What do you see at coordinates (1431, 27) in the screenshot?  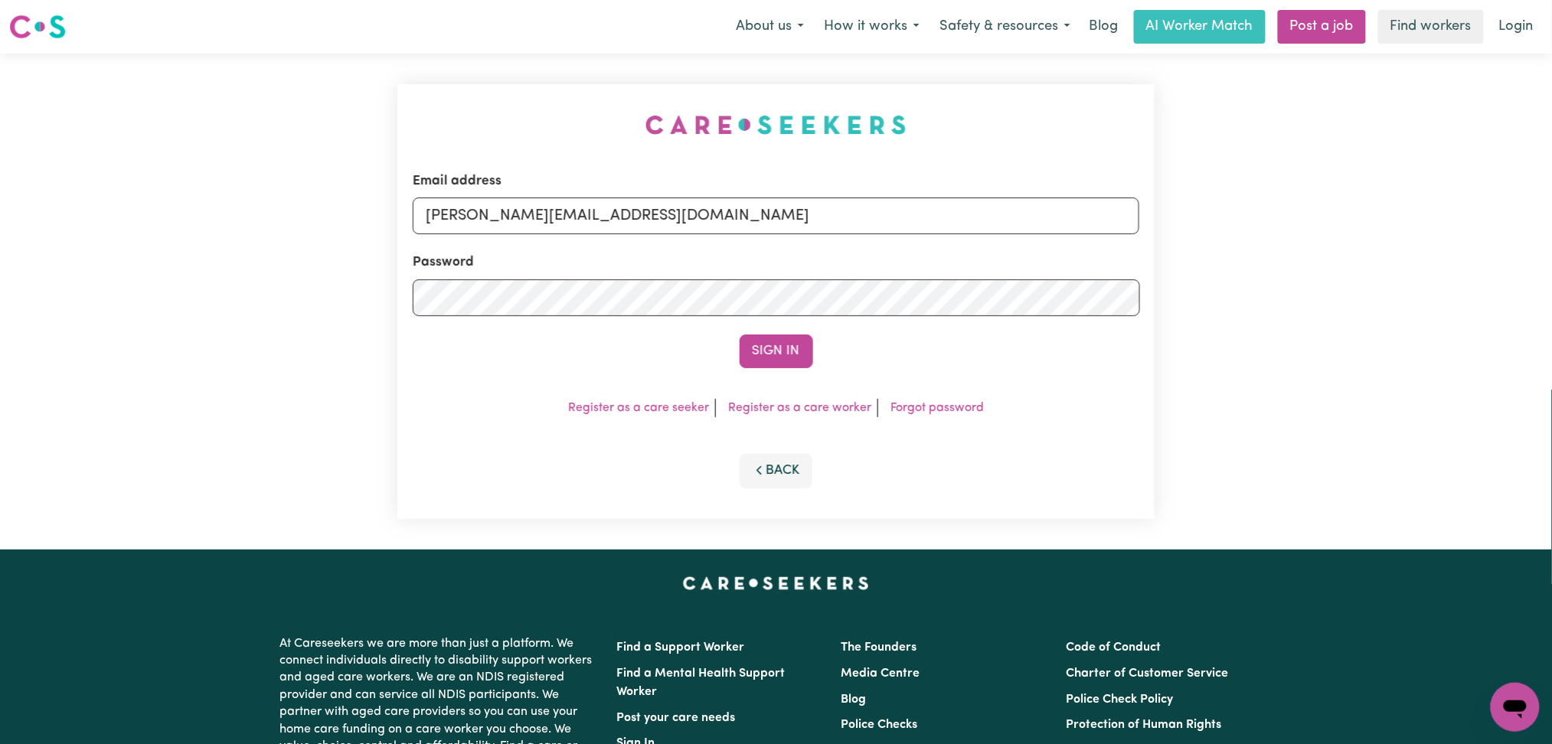 I see `a: Find workers` at bounding box center [1431, 27].